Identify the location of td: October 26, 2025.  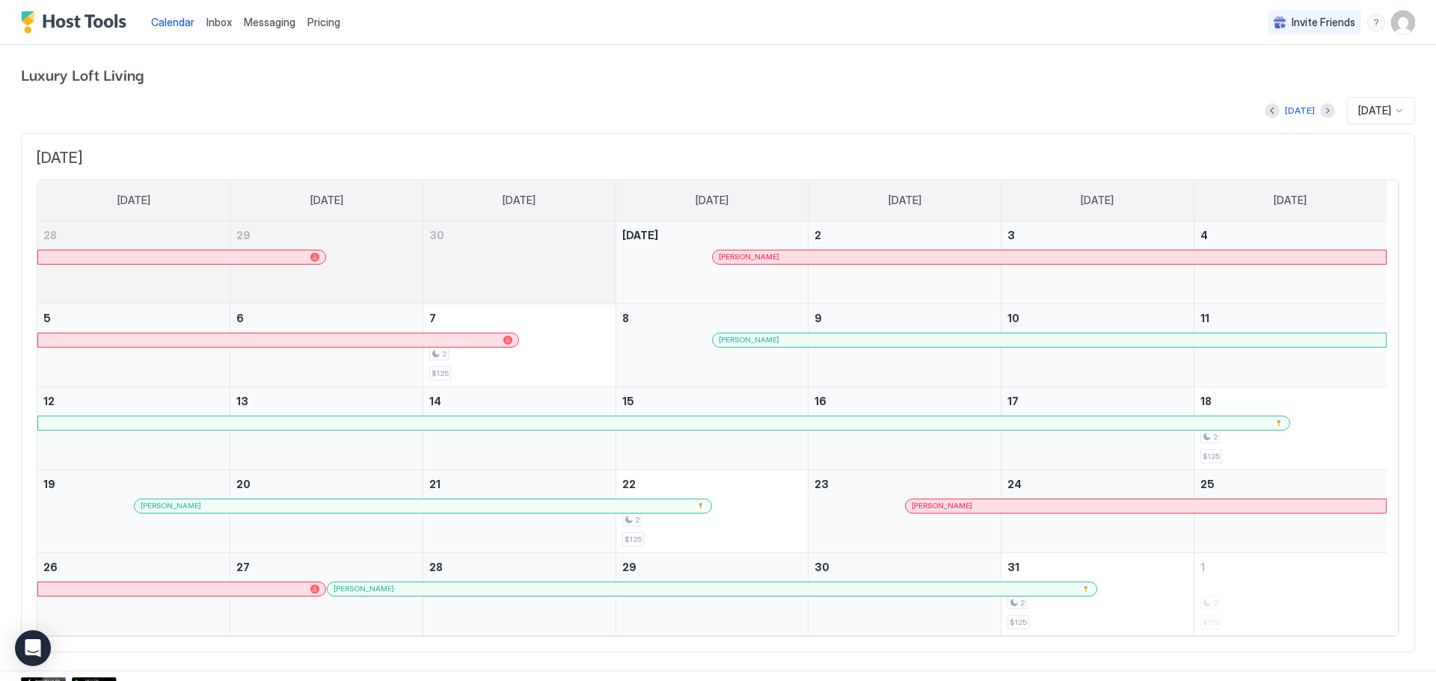
(134, 594).